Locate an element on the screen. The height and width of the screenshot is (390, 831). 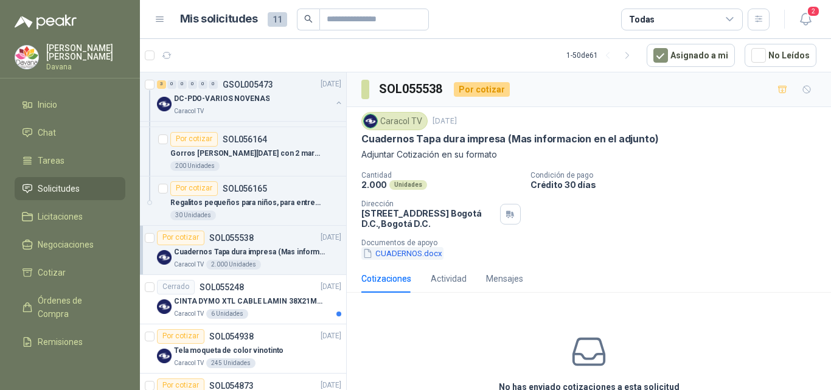
div: 30 Unidades is located at coordinates (193, 215).